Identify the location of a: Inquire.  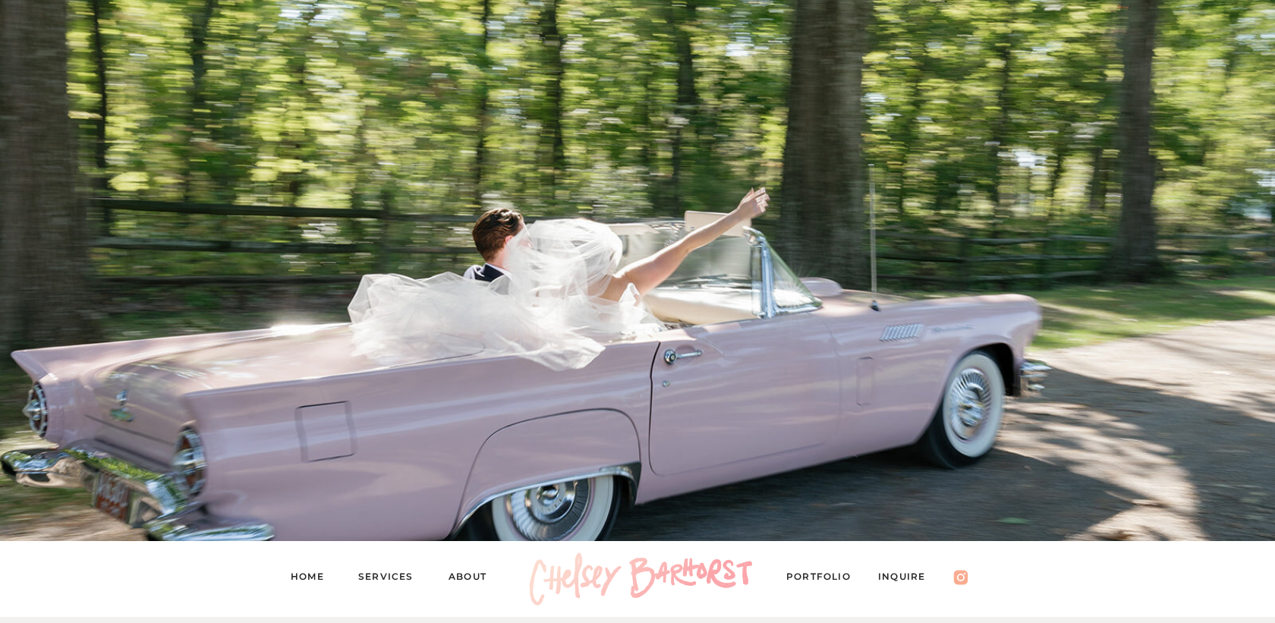
(909, 579).